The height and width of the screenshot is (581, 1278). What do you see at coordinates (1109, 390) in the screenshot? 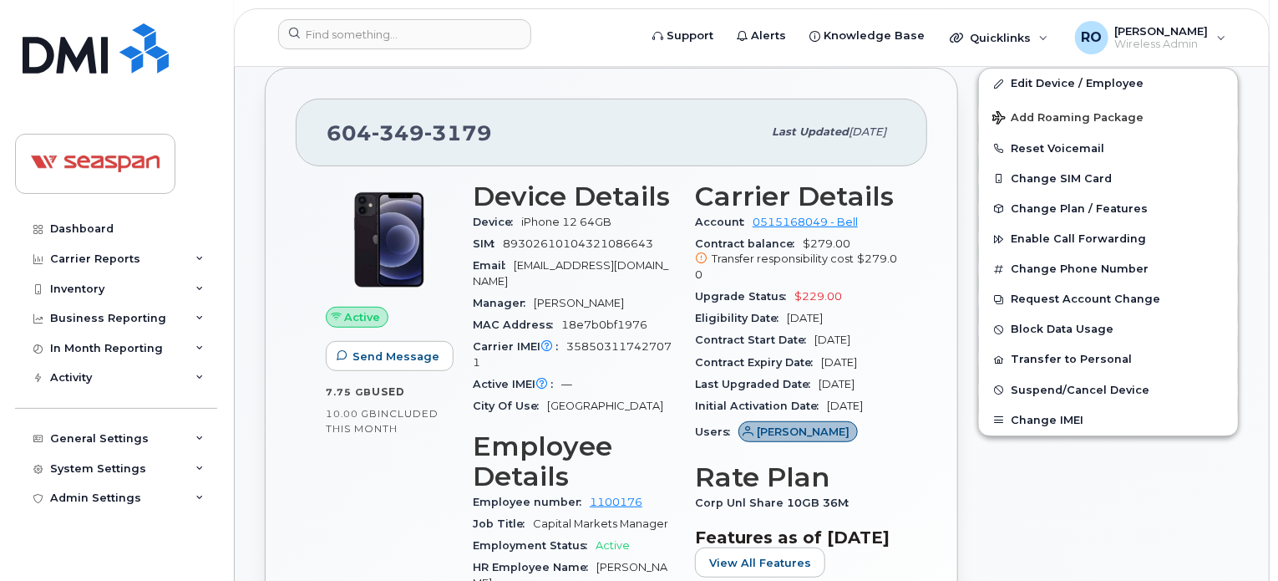
I see `button: Suspend/Cancel Device` at bounding box center [1109, 390].